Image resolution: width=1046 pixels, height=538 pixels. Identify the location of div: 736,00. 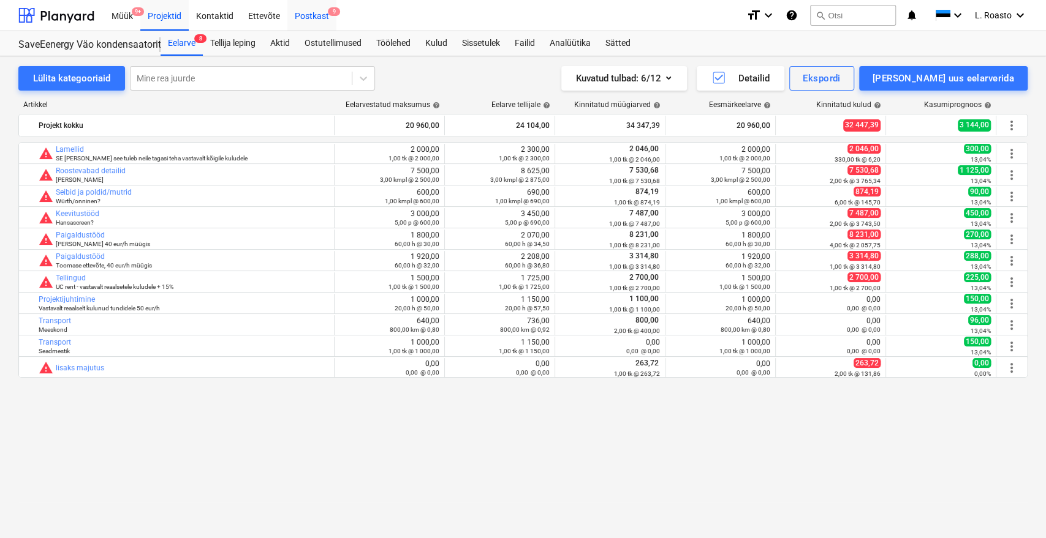
(499, 325).